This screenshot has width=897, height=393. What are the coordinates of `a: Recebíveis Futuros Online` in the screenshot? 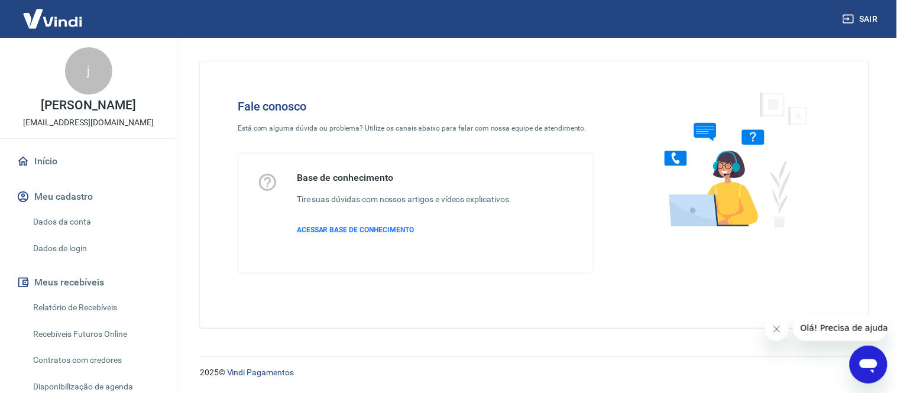 It's located at (95, 334).